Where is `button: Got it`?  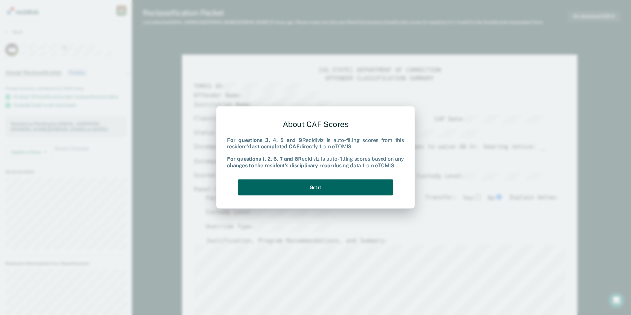 button: Got it is located at coordinates (316, 187).